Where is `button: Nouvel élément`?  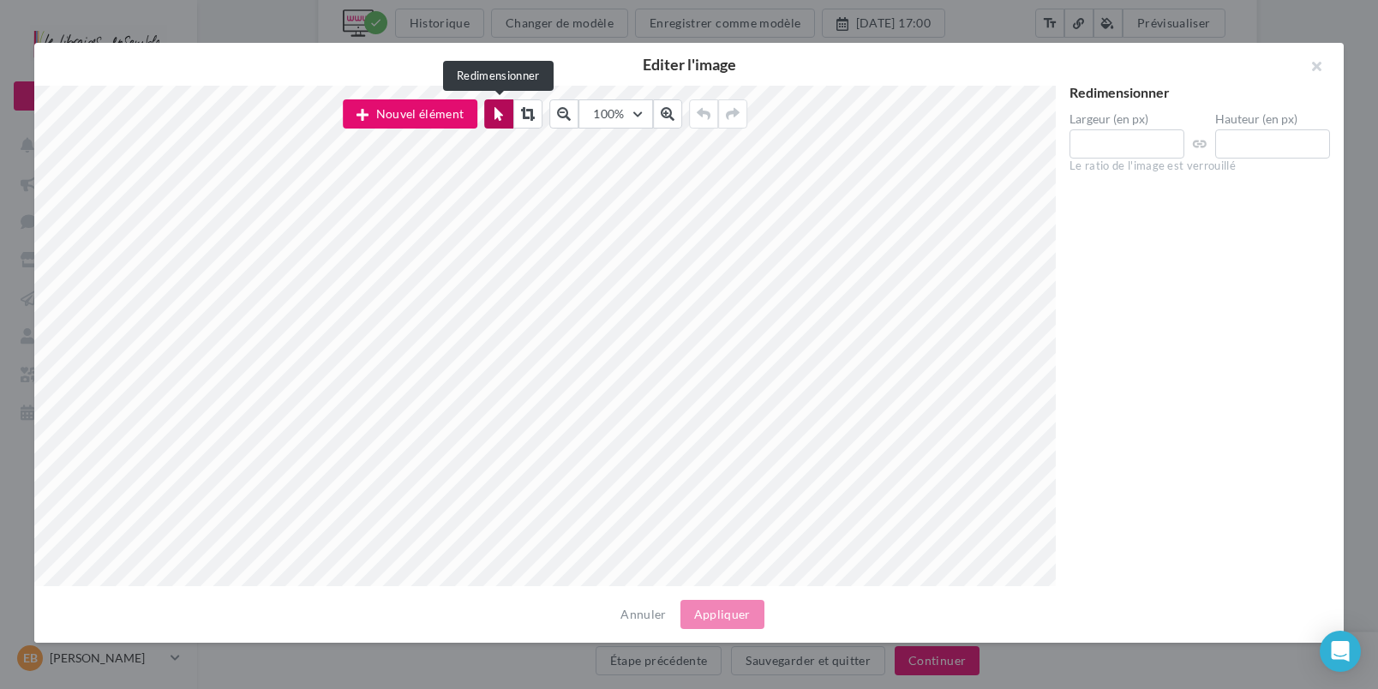
button: Nouvel élément is located at coordinates (410, 114).